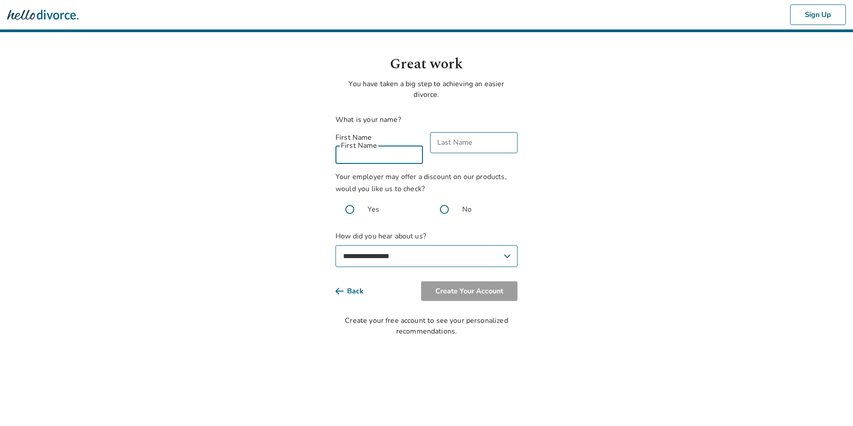 The height and width of the screenshot is (426, 853). Describe the element at coordinates (43, 15) in the screenshot. I see `img: Hello Divorce Logo` at that location.